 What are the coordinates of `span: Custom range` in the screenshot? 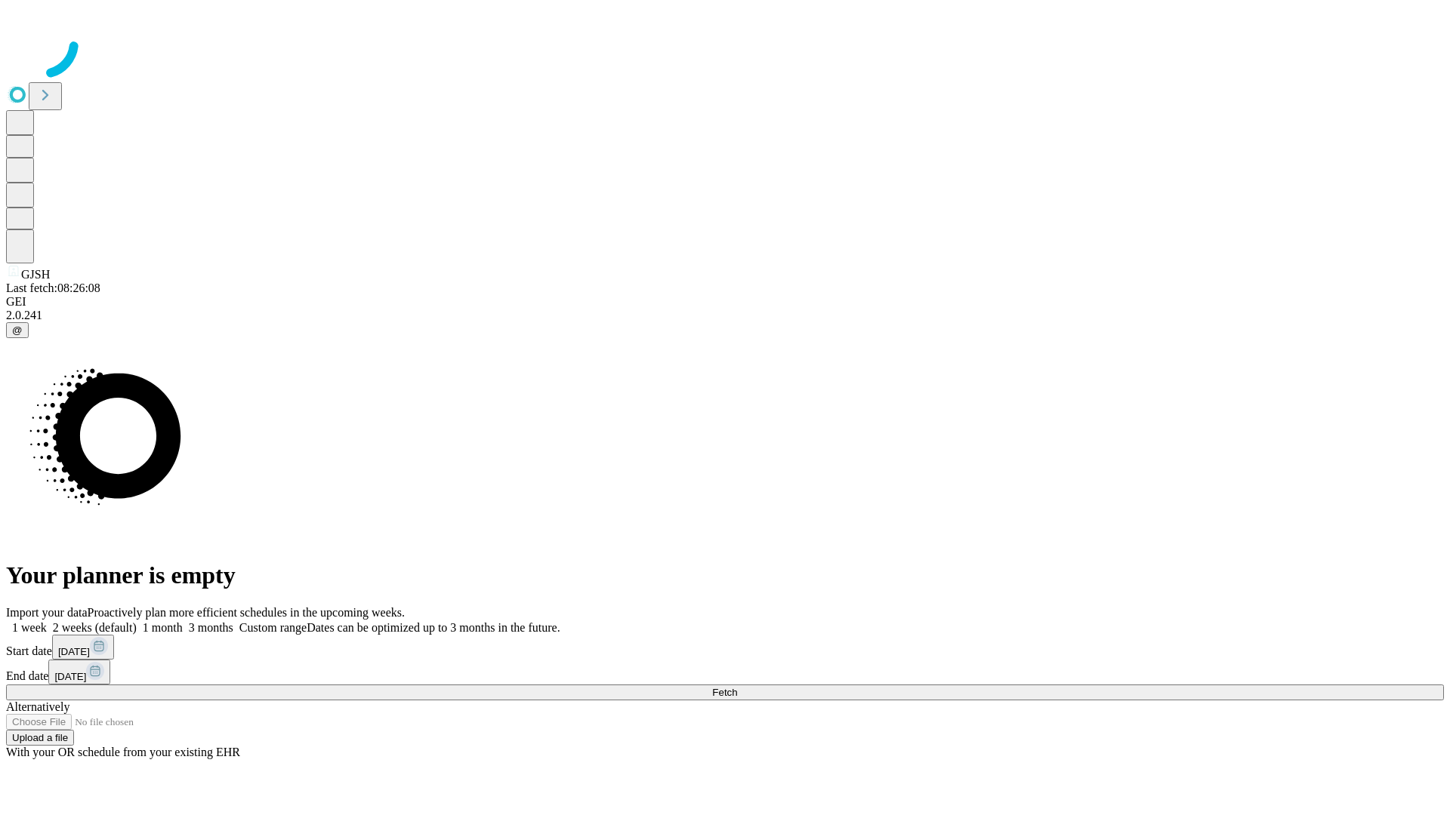 It's located at (273, 627).